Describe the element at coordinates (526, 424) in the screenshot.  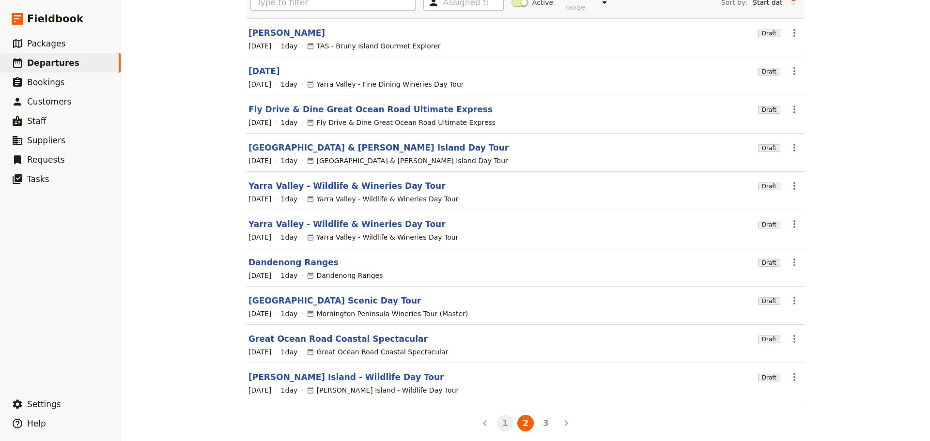
I see `ul: Pagination` at that location.